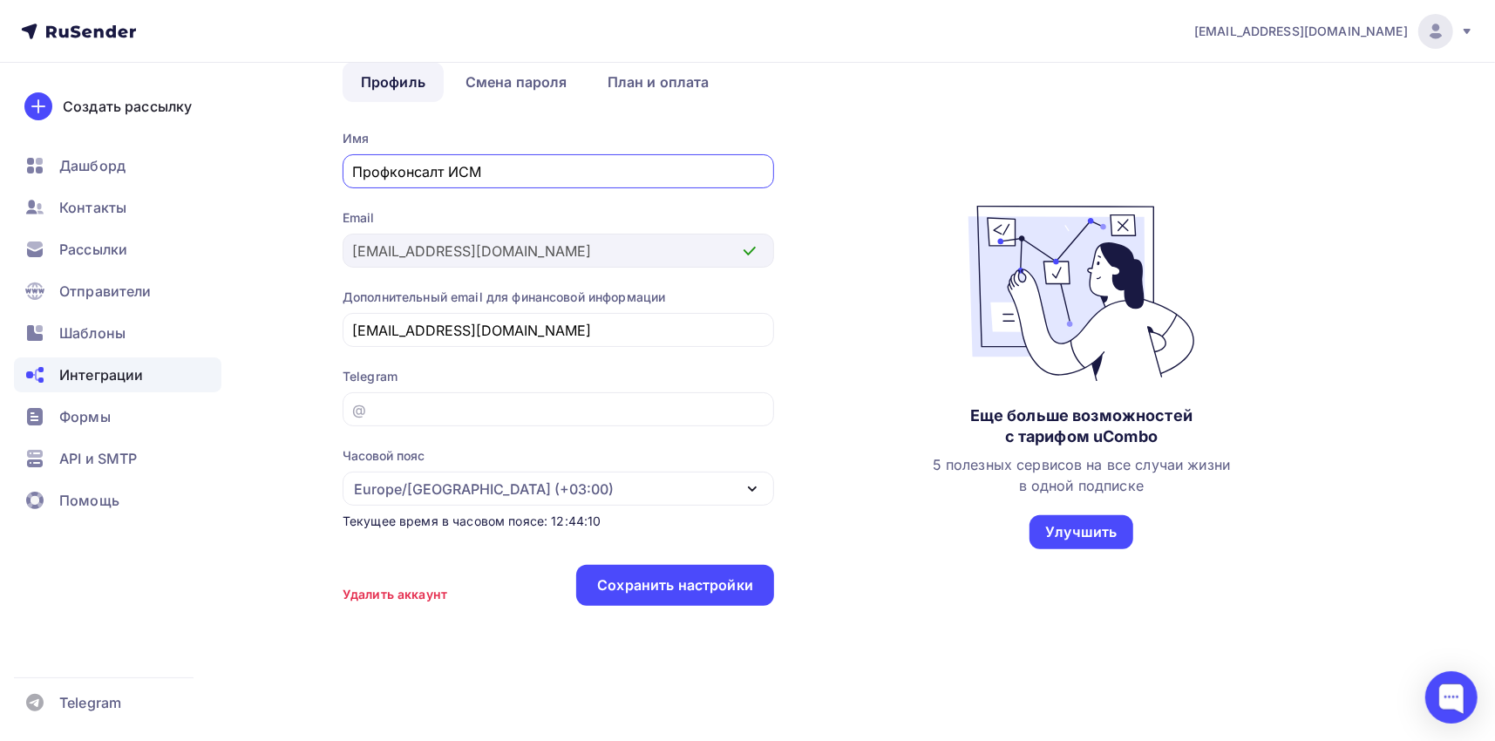 The image size is (1495, 741). Describe the element at coordinates (558, 218) in the screenshot. I see `div: Email` at that location.